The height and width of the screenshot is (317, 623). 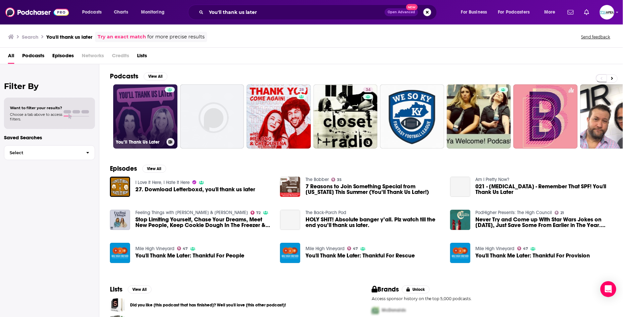 I want to click on a: The Back-Porch Pod, so click(x=326, y=212).